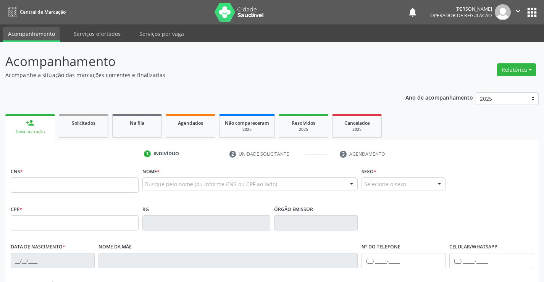 The width and height of the screenshot is (544, 282). What do you see at coordinates (439, 97) in the screenshot?
I see `p: Ano de acompanhamento` at bounding box center [439, 97].